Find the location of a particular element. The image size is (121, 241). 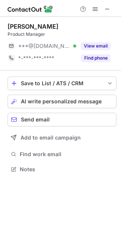

img: ContactOut v5.3.10 is located at coordinates (30, 9).